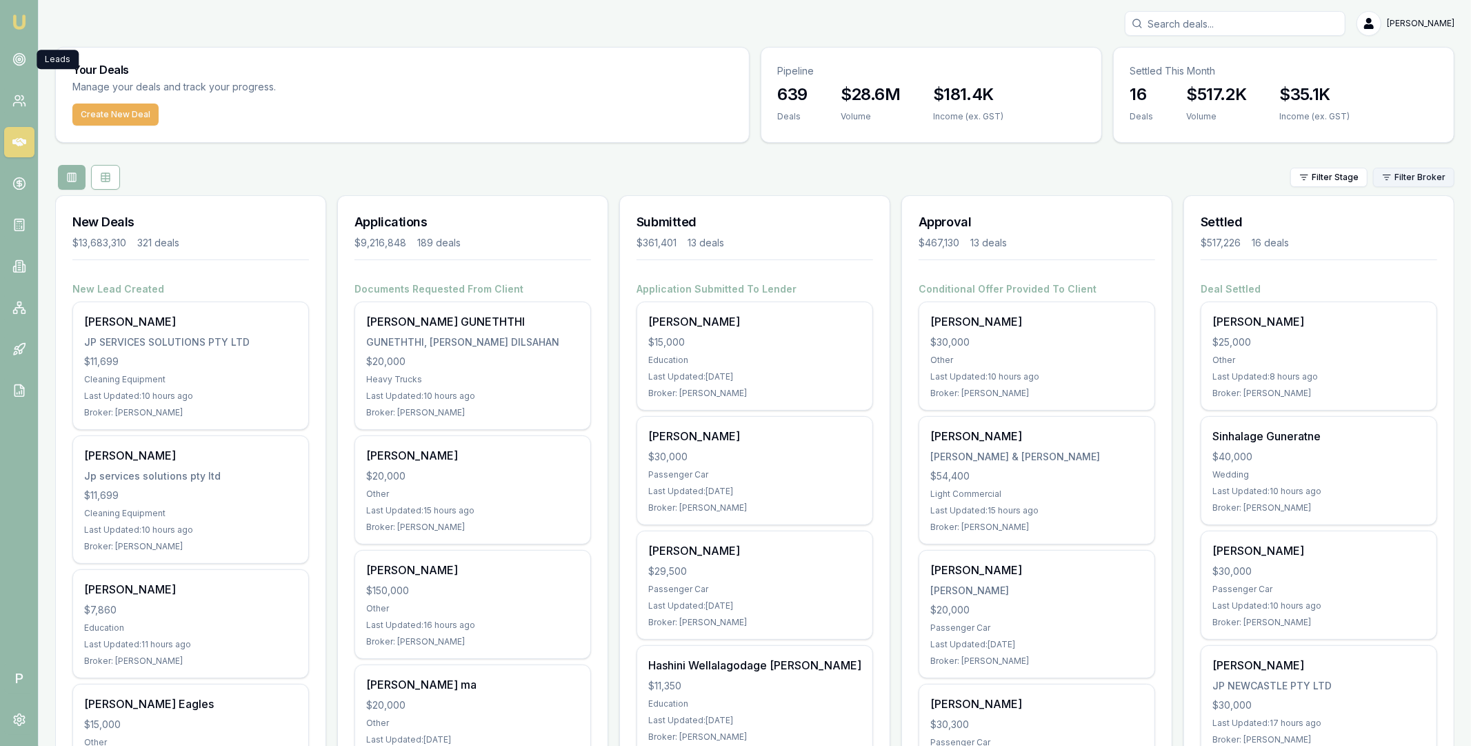 This screenshot has height=746, width=1471. What do you see at coordinates (657, 243) in the screenshot?
I see `div: $361,401` at bounding box center [657, 243].